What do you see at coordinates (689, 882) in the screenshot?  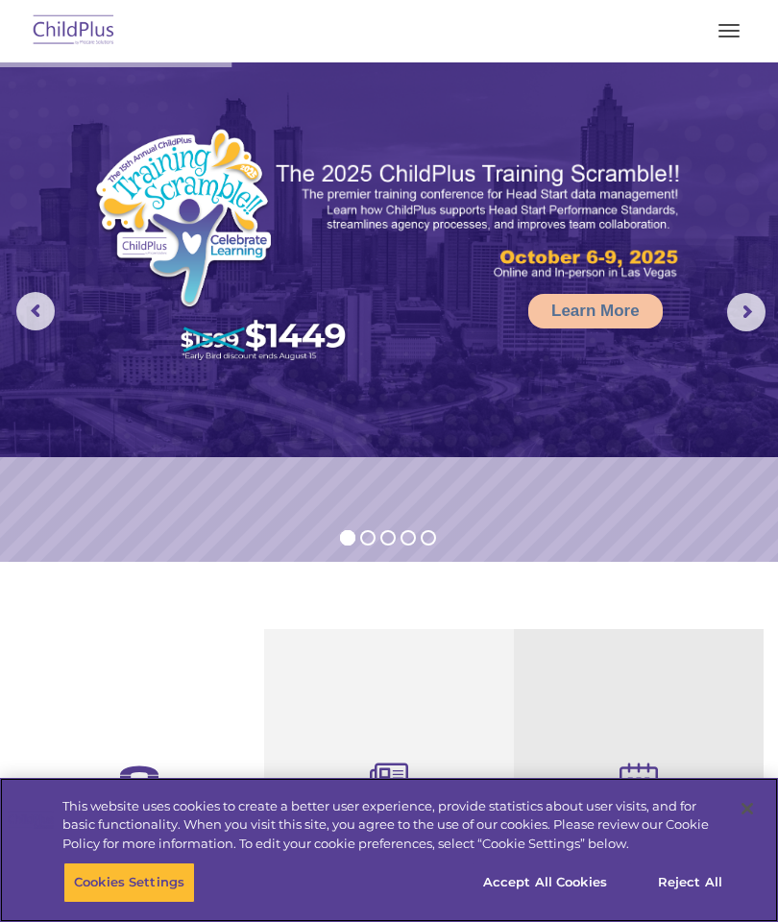 I see `button: Reject All` at bounding box center [689, 882].